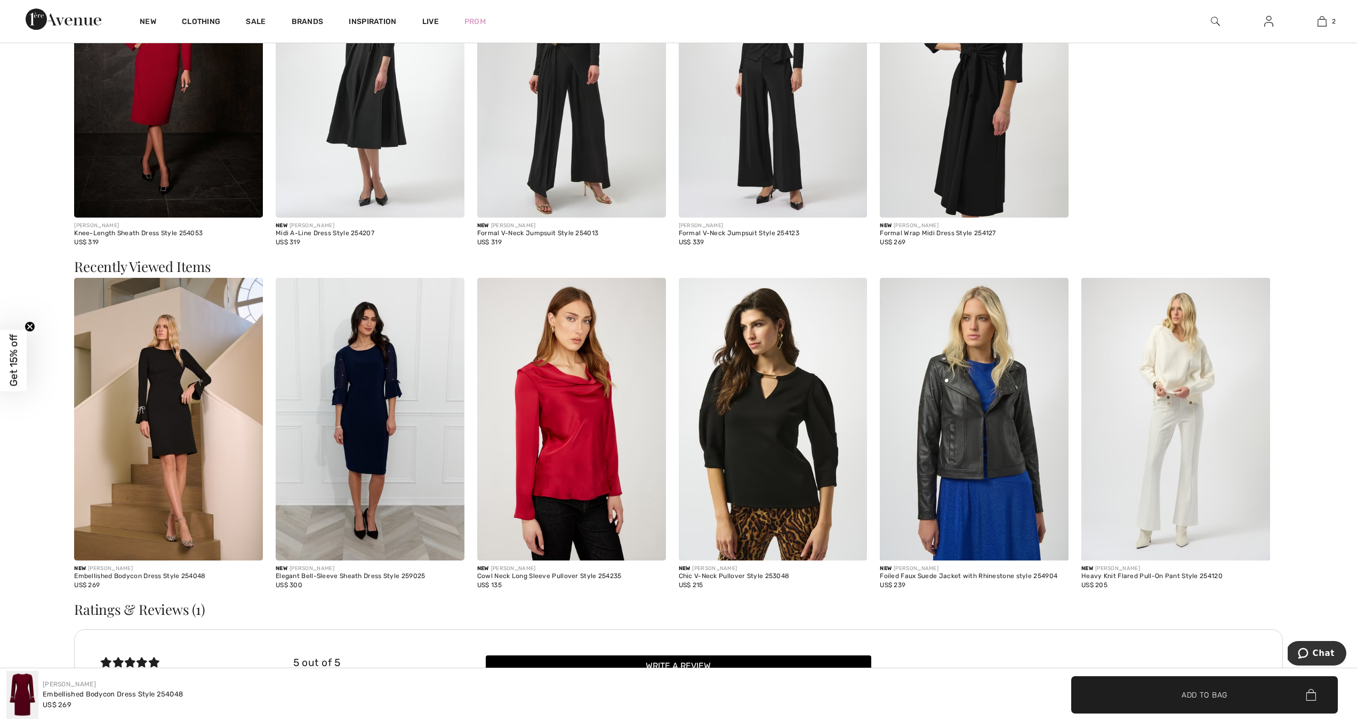 The height and width of the screenshot is (721, 1357). I want to click on button: Write a review, so click(678, 666).